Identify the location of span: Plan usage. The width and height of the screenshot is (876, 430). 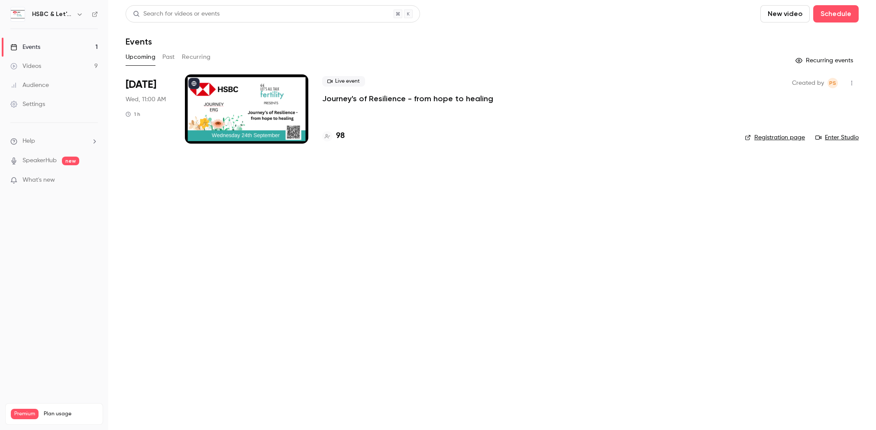
(71, 414).